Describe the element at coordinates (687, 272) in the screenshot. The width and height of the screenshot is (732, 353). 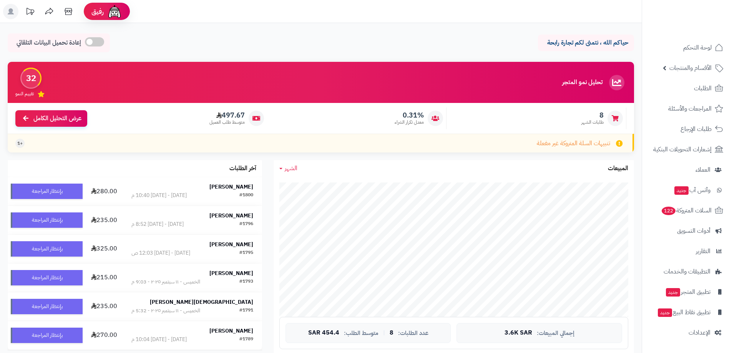
I see `a: التطبيقات والخدمات` at that location.